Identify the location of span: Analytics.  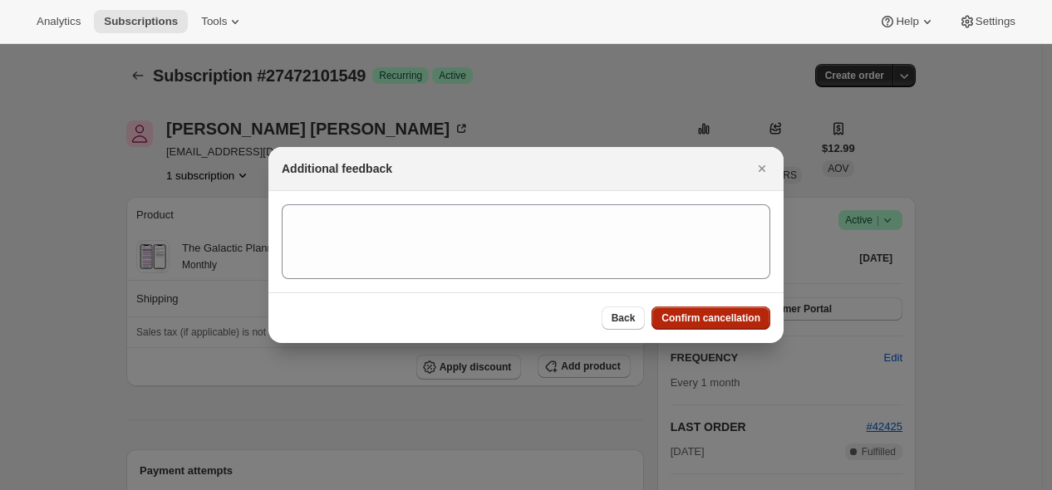
(58, 22).